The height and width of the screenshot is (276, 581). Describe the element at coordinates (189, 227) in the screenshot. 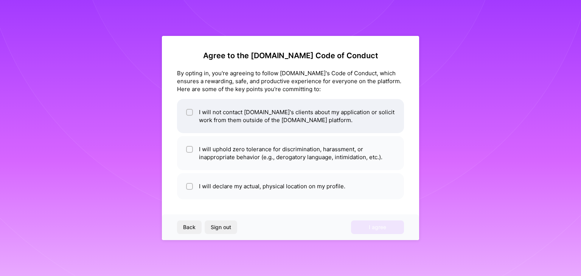

I see `span: Back` at that location.